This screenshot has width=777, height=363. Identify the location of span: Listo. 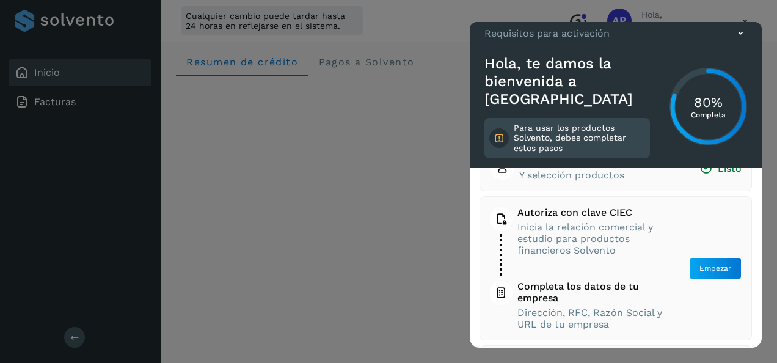
(720, 168).